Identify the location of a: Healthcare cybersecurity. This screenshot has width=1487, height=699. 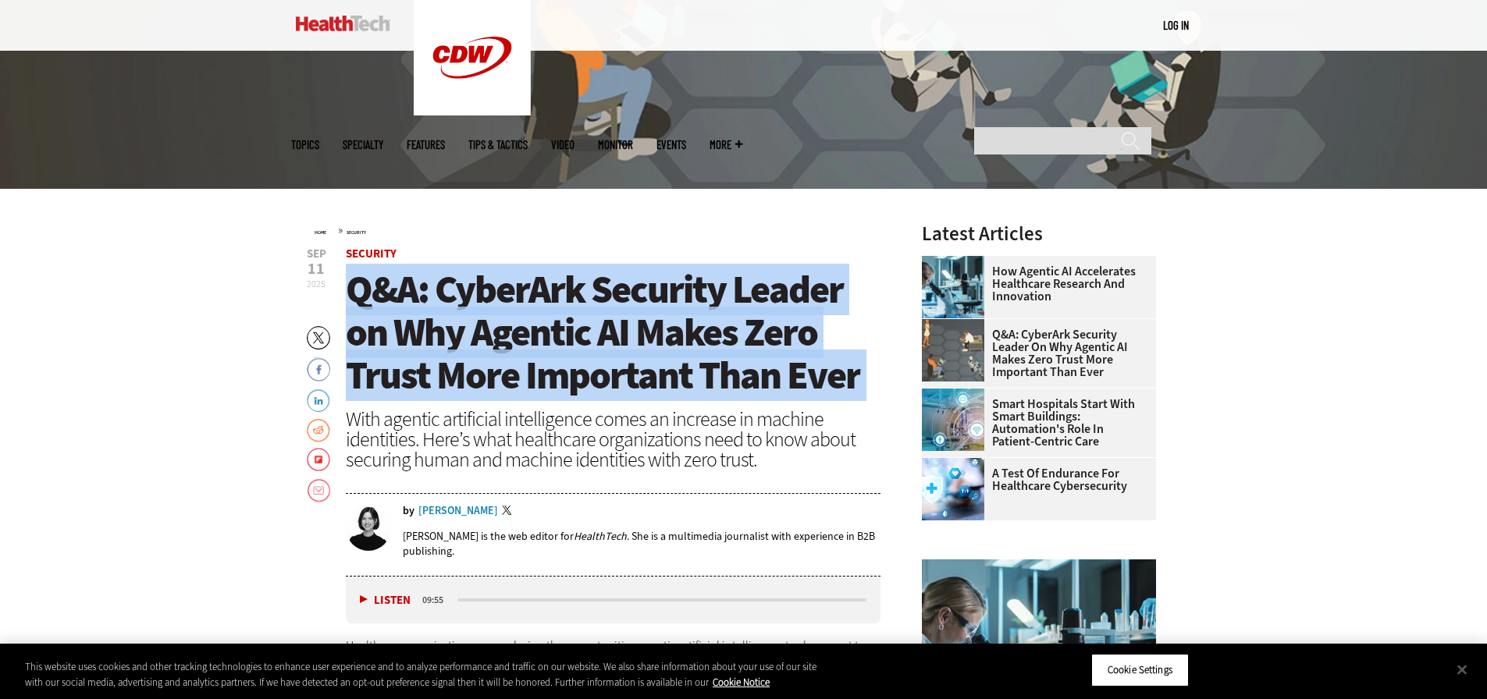
(957, 464).